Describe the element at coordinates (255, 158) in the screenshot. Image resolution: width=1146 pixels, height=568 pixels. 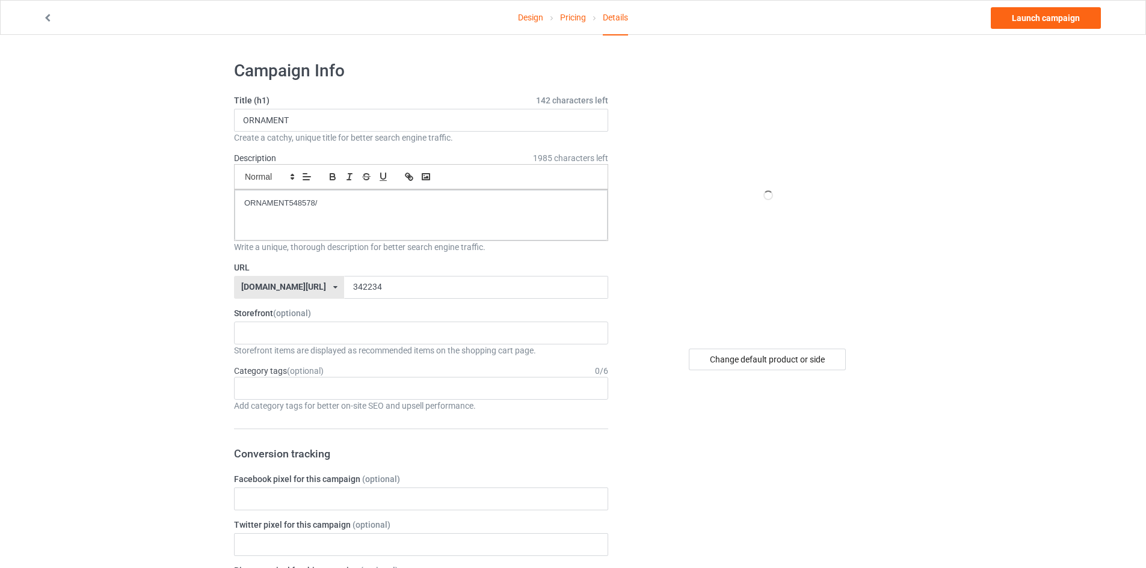
I see `label: Description` at that location.